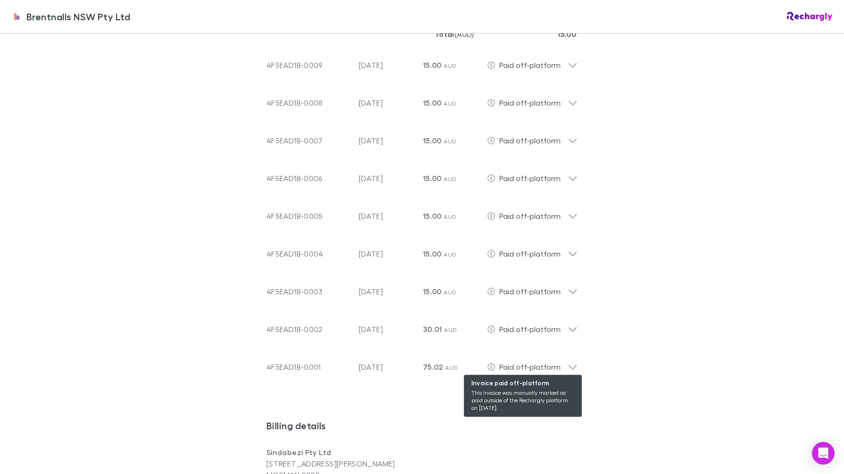  Describe the element at coordinates (309, 216) in the screenshot. I see `div: 4F5EAD1B-0005` at that location.